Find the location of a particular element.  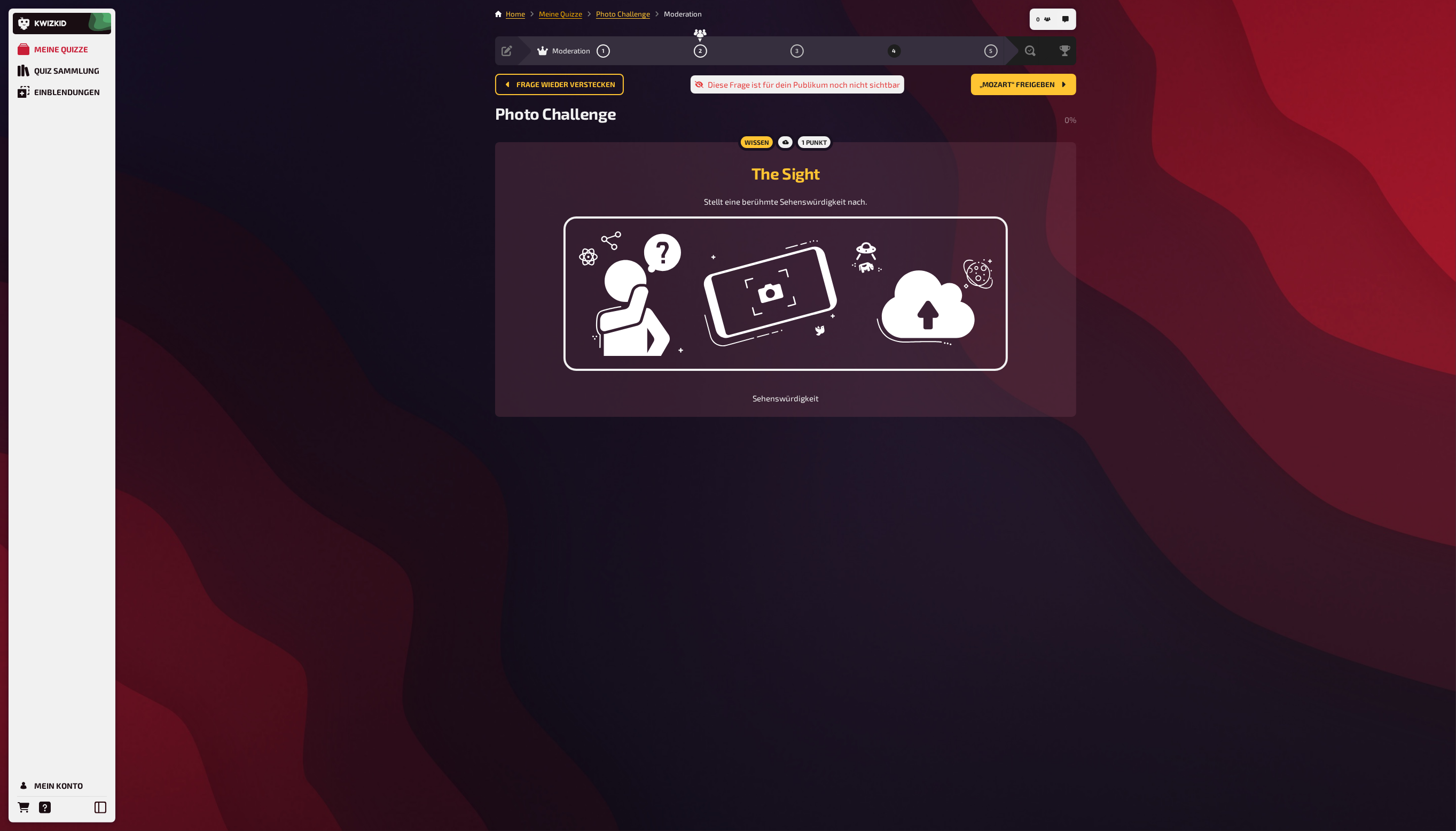

h2: The Sight is located at coordinates (785, 173).